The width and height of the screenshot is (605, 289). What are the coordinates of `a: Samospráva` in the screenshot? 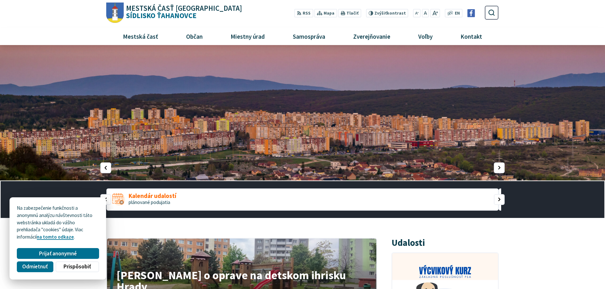 It's located at (309, 36).